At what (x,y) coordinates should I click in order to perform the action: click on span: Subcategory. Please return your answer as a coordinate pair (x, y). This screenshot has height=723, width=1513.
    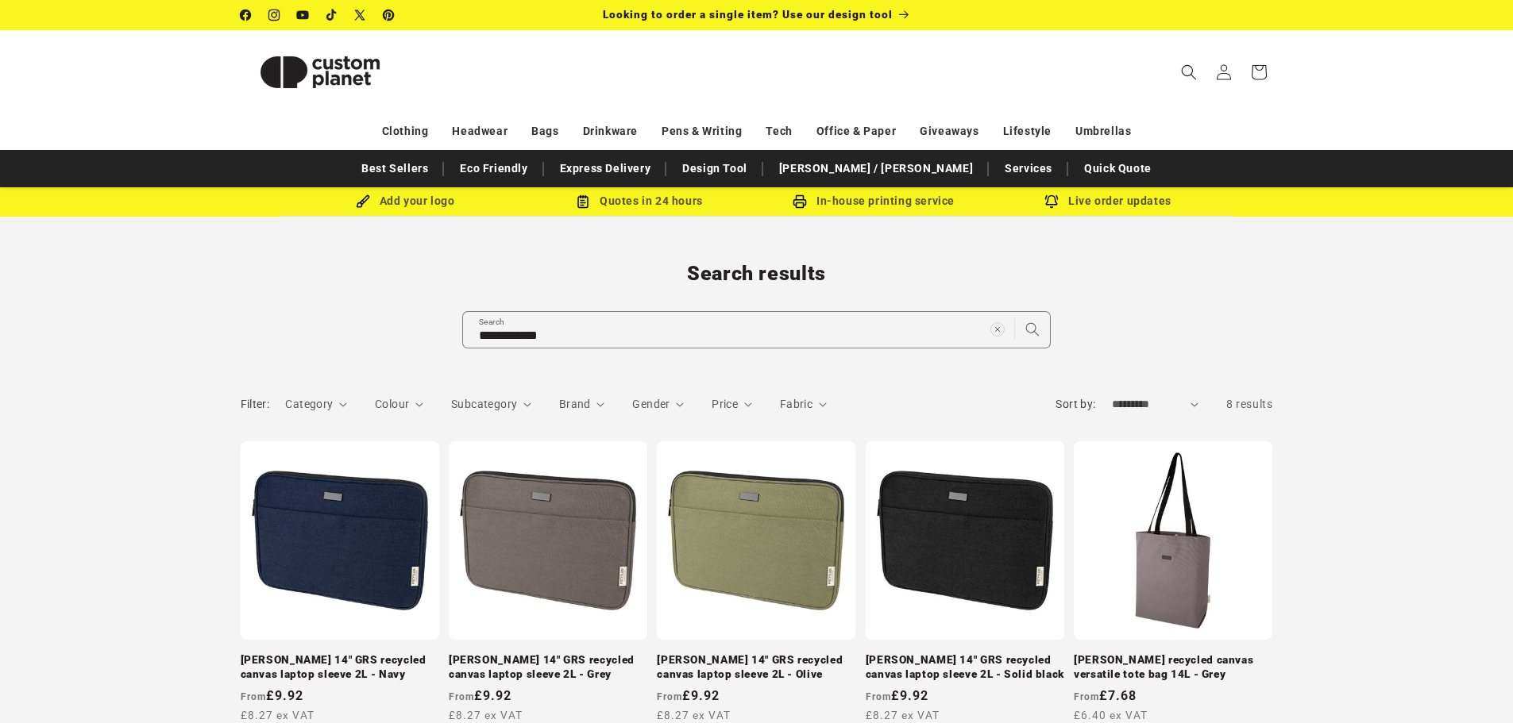
    Looking at the image, I should click on (484, 404).